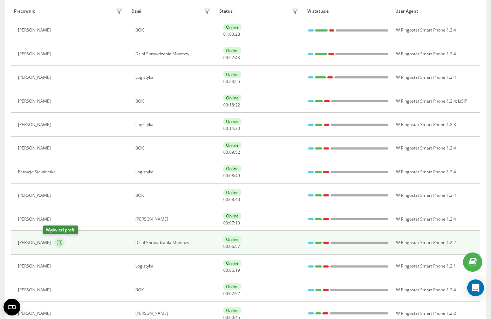 Image resolution: width=491 pixels, height=319 pixels. What do you see at coordinates (237, 105) in the screenshot?
I see `span: 22` at bounding box center [237, 105].